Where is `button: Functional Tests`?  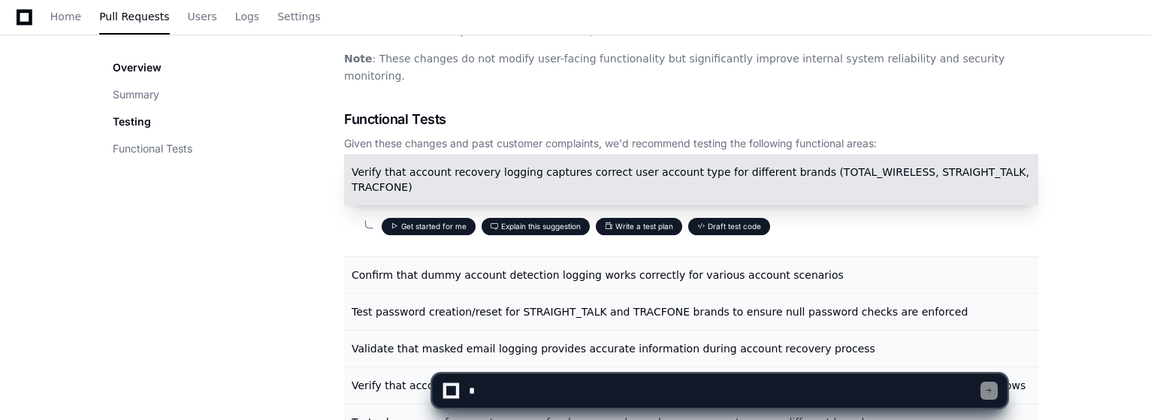
button: Functional Tests is located at coordinates (153, 149).